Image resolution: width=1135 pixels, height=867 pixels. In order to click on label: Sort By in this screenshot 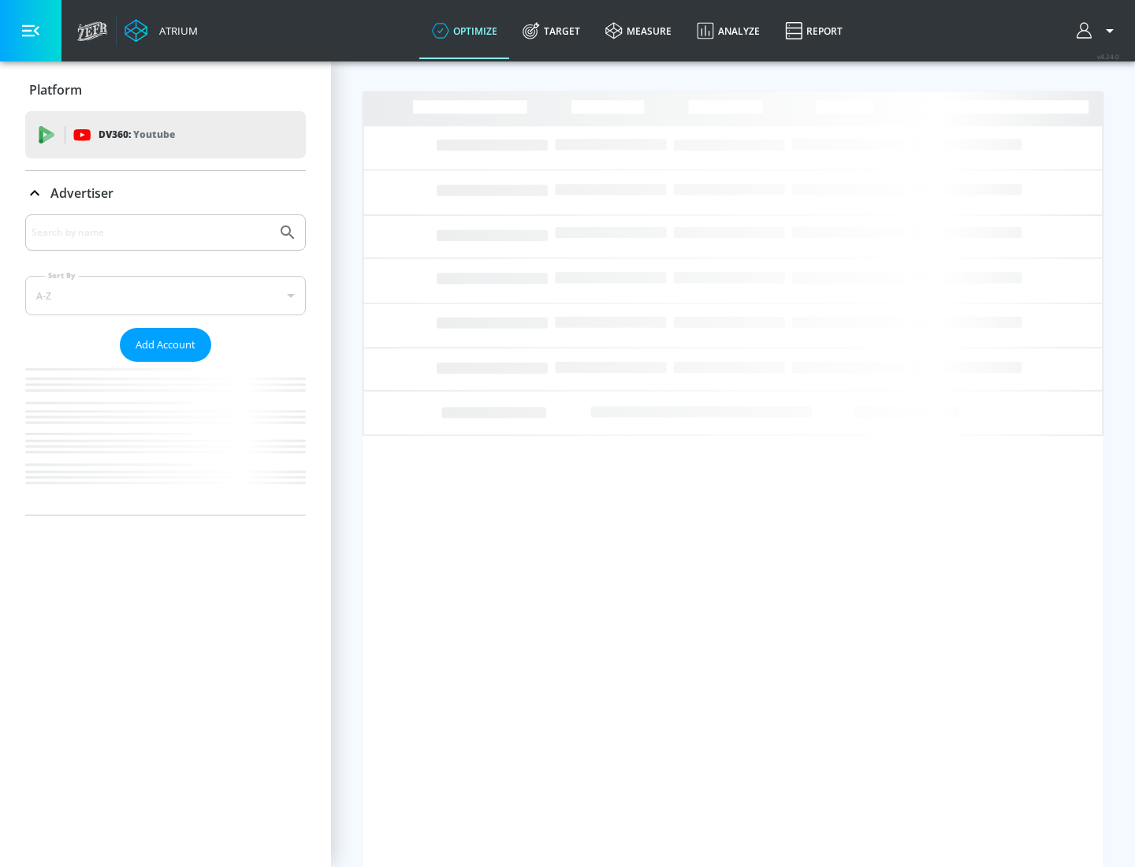, I will do `click(61, 275)`.